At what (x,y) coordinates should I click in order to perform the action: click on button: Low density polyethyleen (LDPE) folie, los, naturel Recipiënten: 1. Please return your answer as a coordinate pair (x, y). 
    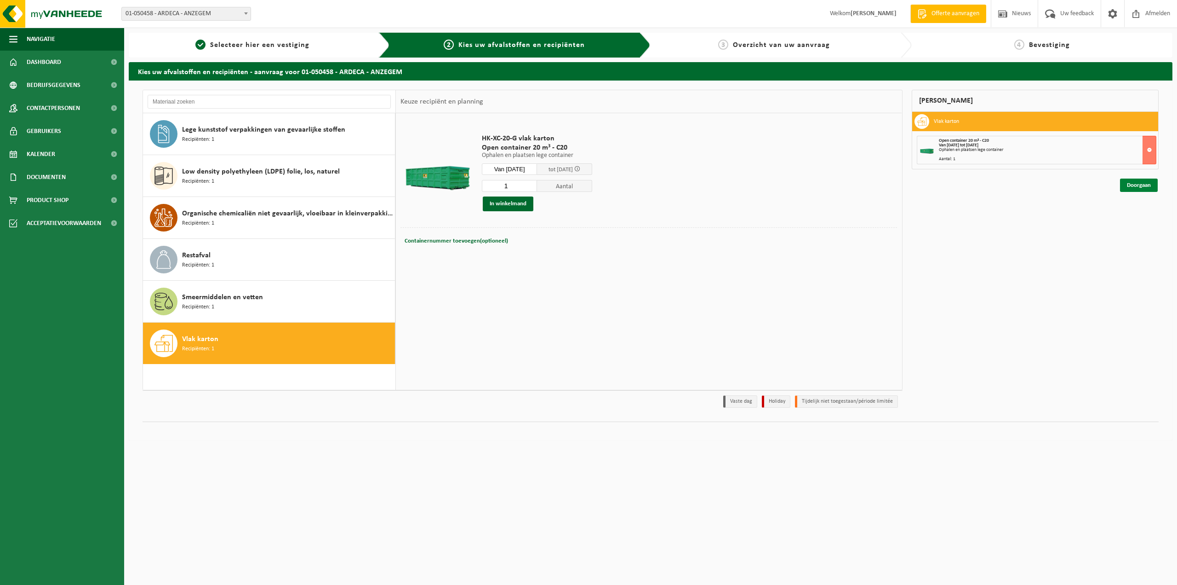
    Looking at the image, I should click on (269, 176).